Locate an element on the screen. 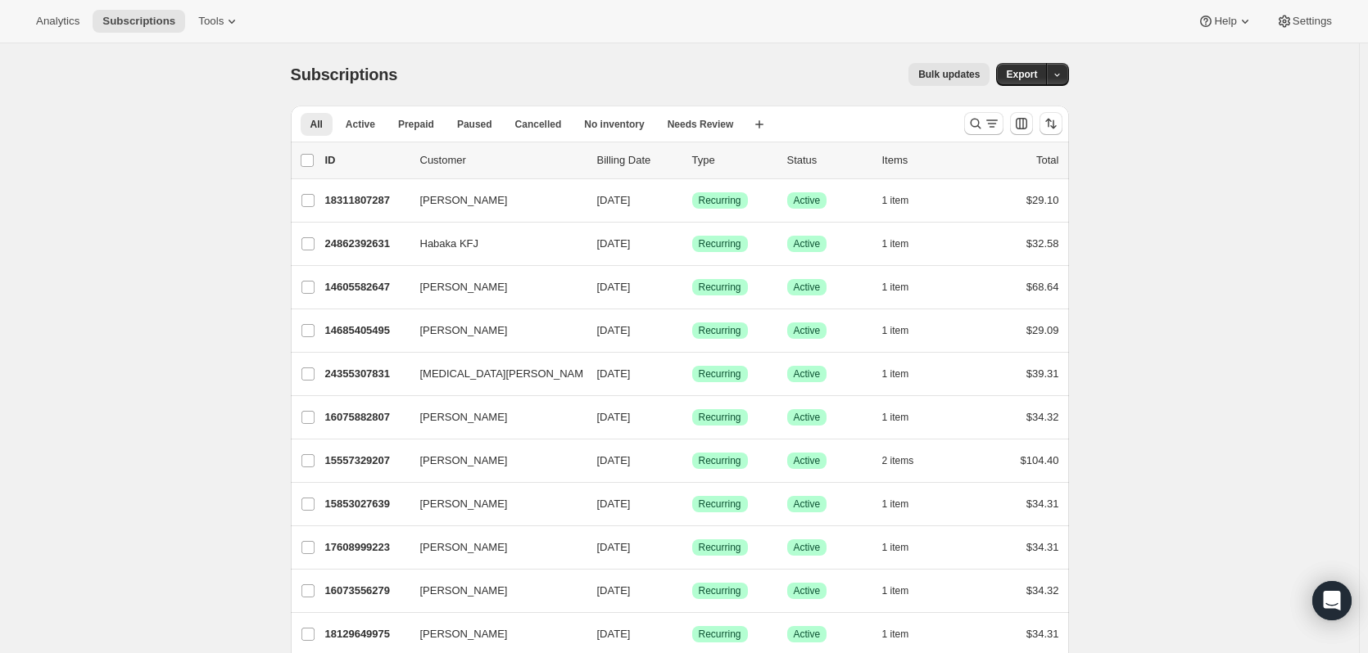  button: Export is located at coordinates (1021, 75).